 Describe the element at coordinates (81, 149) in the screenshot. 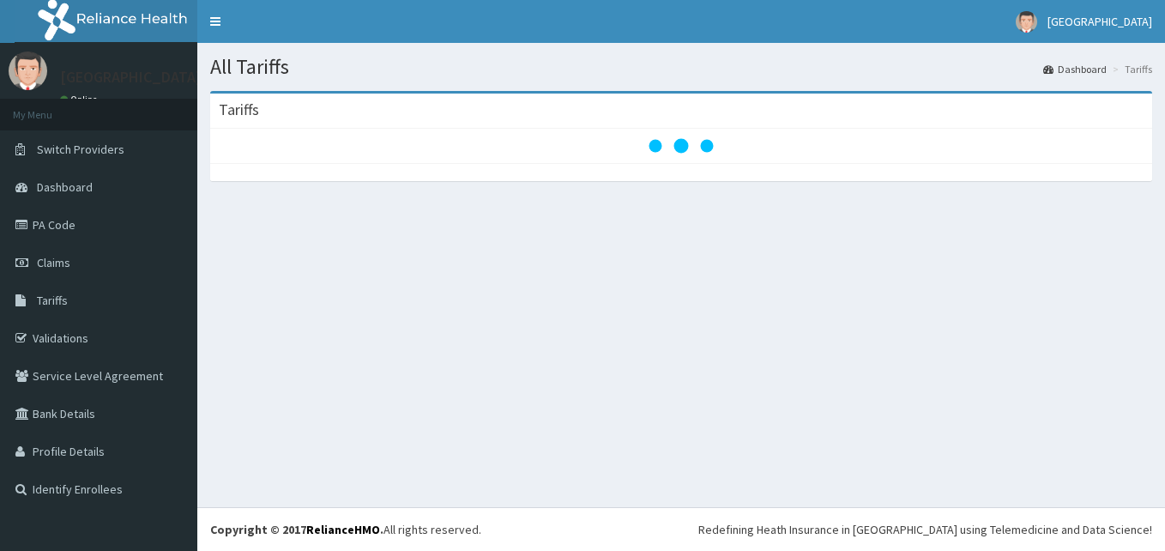

I see `span: Switch Providers` at that location.